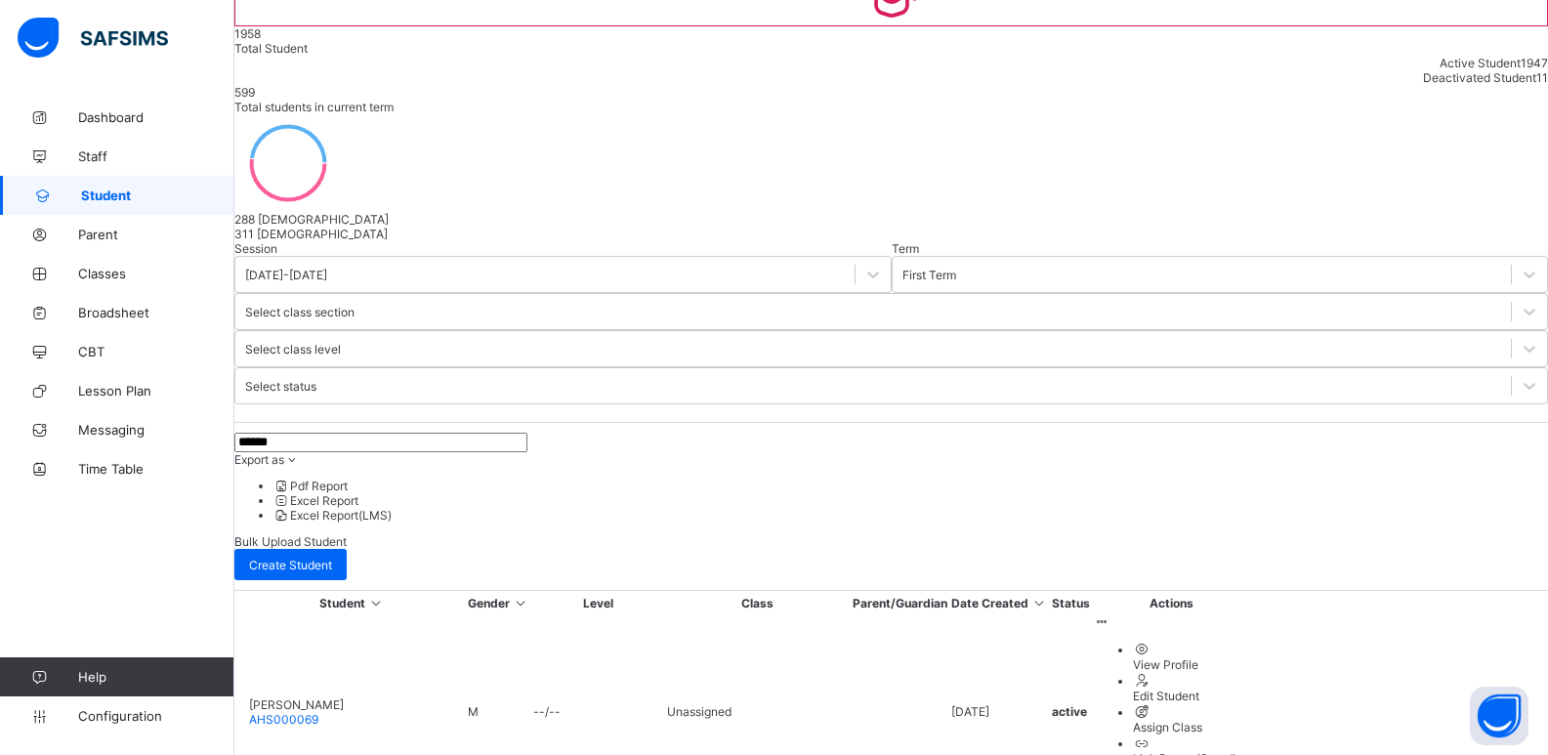 This screenshot has width=1548, height=755. I want to click on span: Staff, so click(156, 156).